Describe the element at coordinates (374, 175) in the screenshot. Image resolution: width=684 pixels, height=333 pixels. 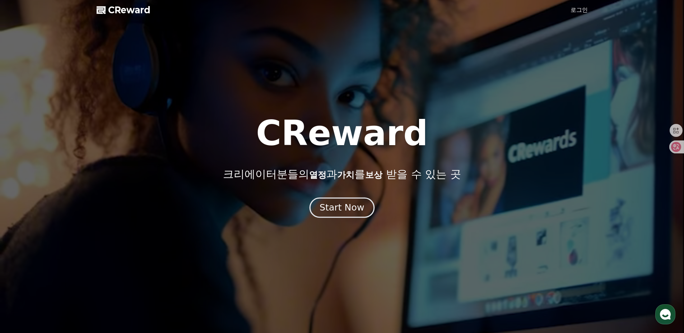
I see `span: 보상` at that location.